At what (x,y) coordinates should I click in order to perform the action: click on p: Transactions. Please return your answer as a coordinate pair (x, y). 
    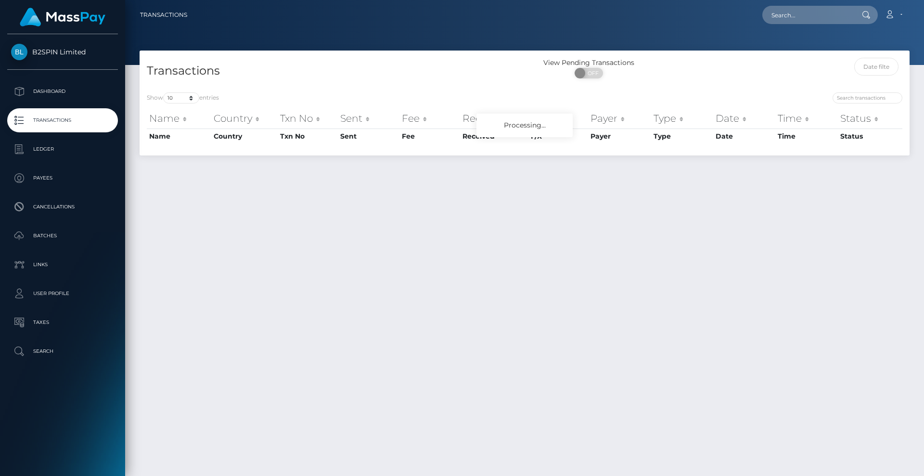
    Looking at the image, I should click on (63, 120).